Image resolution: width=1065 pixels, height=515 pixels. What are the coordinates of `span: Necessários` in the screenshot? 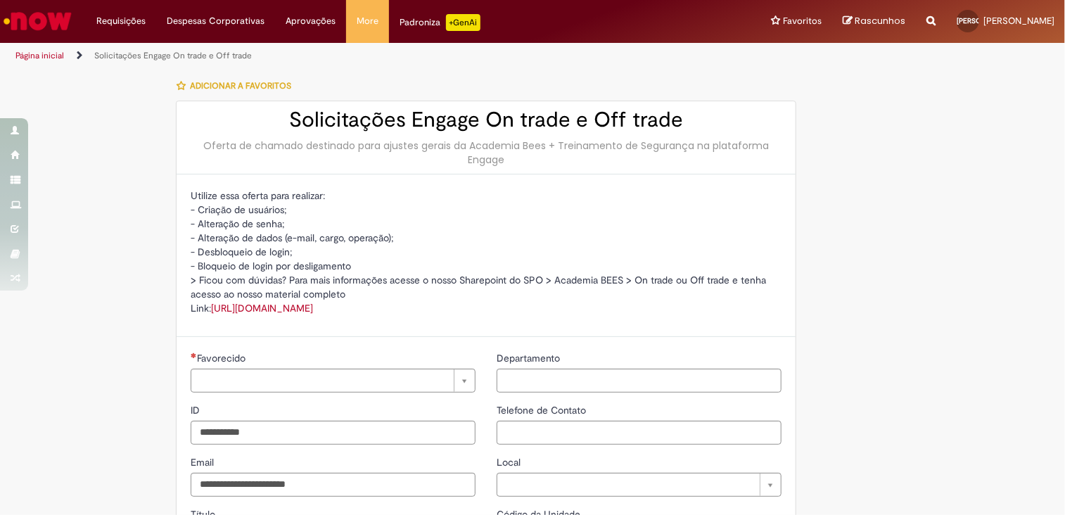 It's located at (194, 355).